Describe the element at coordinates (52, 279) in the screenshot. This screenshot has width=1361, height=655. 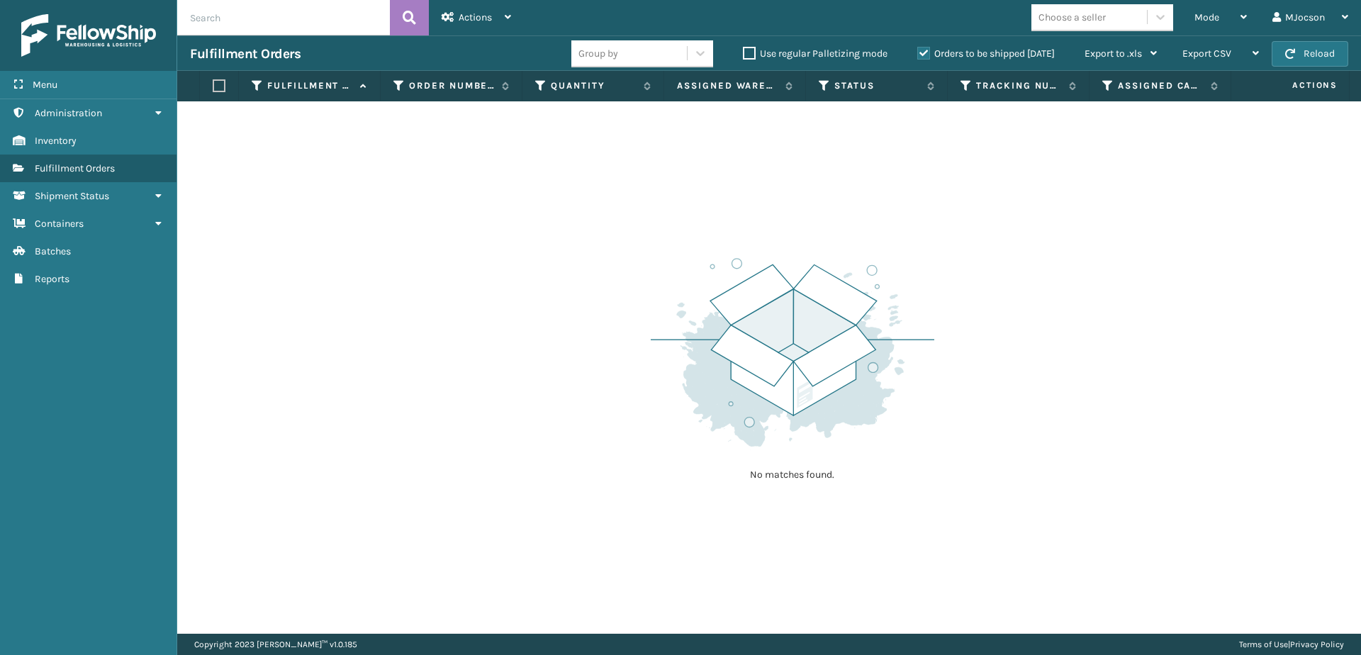
I see `span: Reports` at that location.